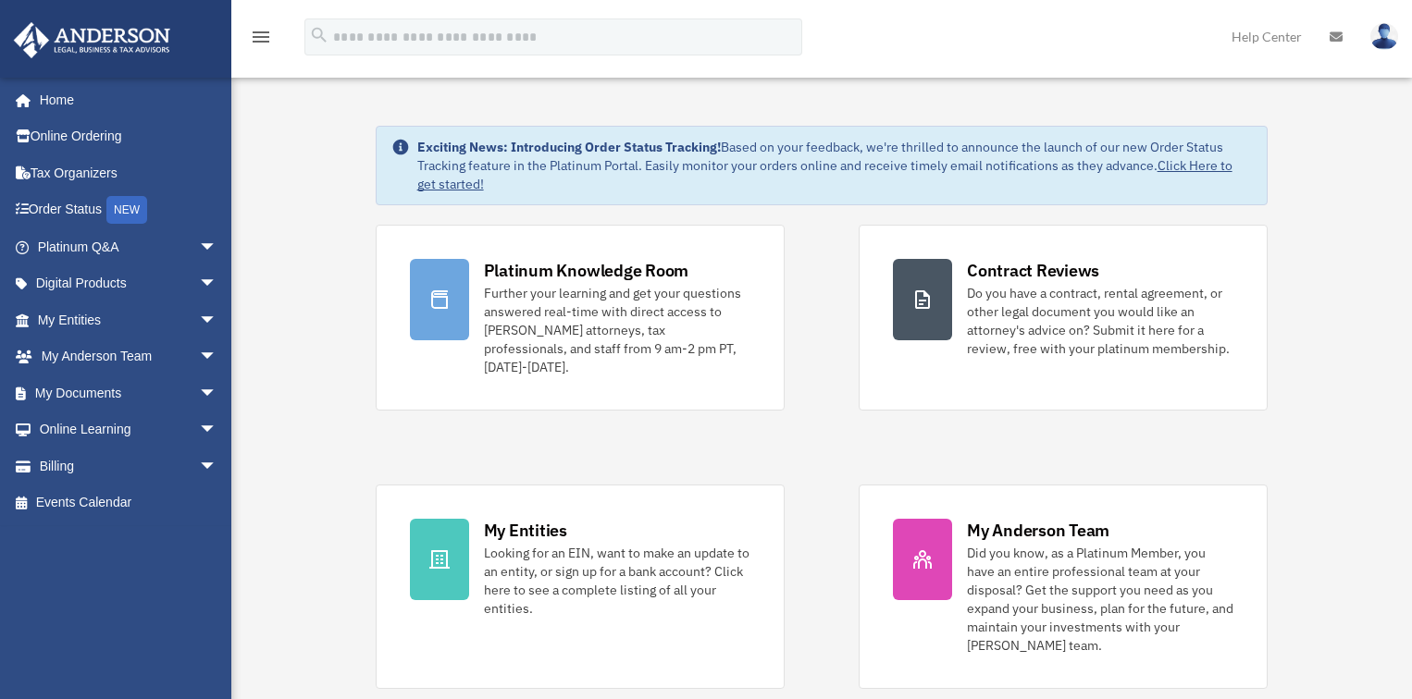 The width and height of the screenshot is (1412, 699). What do you see at coordinates (1063, 317) in the screenshot?
I see `a: Contract Reviews Do you have a contract, rental agreement, or other legal document you would like...` at bounding box center [1063, 317].